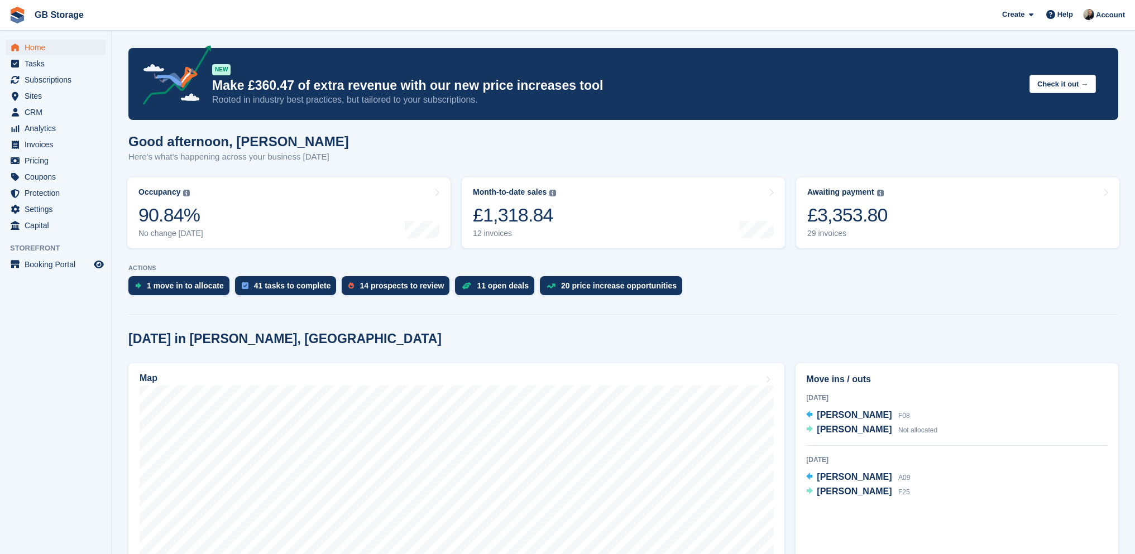 Image resolution: width=1135 pixels, height=554 pixels. Describe the element at coordinates (59, 15) in the screenshot. I see `a: GB Storage` at that location.